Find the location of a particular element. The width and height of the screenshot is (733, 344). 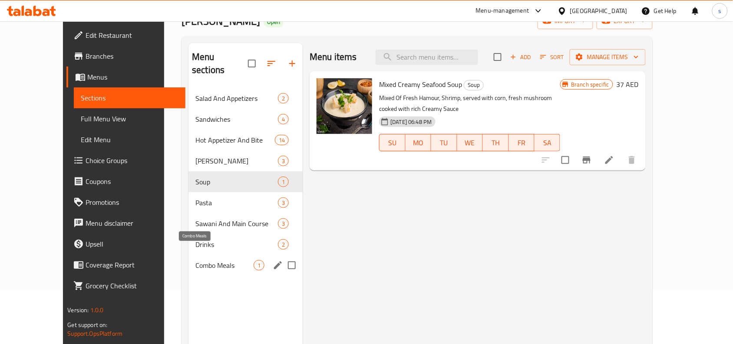

div: Hot Appetizer And Bite14 is located at coordinates (245, 140).